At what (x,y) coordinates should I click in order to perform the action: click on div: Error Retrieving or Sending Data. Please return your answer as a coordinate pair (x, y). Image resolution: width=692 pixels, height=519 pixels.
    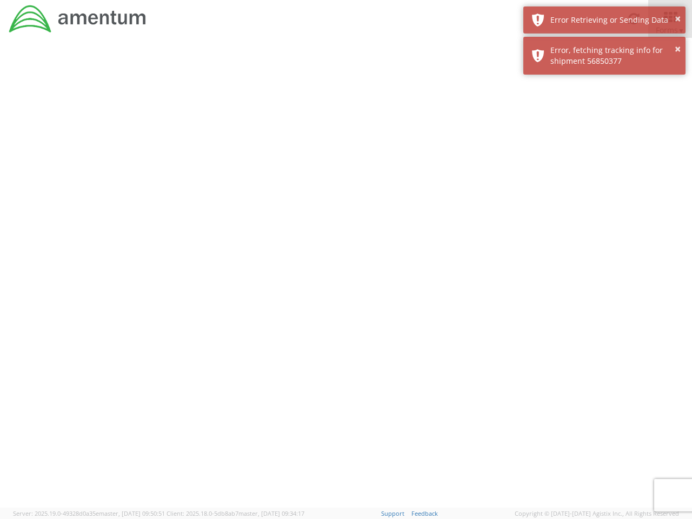
    Looking at the image, I should click on (614, 20).